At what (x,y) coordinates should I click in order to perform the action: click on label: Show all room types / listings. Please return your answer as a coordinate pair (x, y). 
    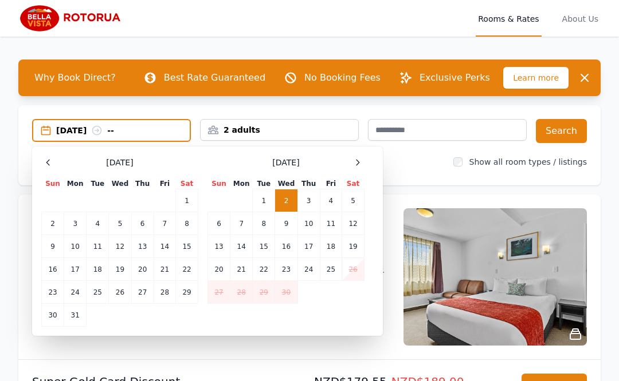
    Looking at the image, I should click on (527, 162).